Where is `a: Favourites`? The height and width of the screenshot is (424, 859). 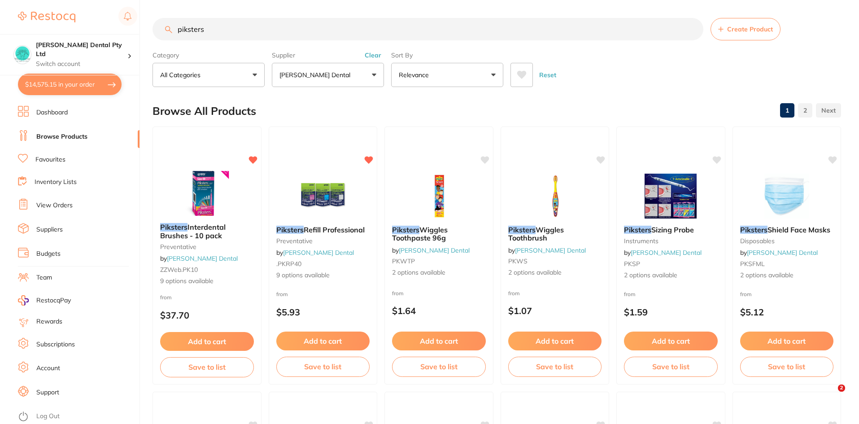 a: Favourites is located at coordinates (50, 160).